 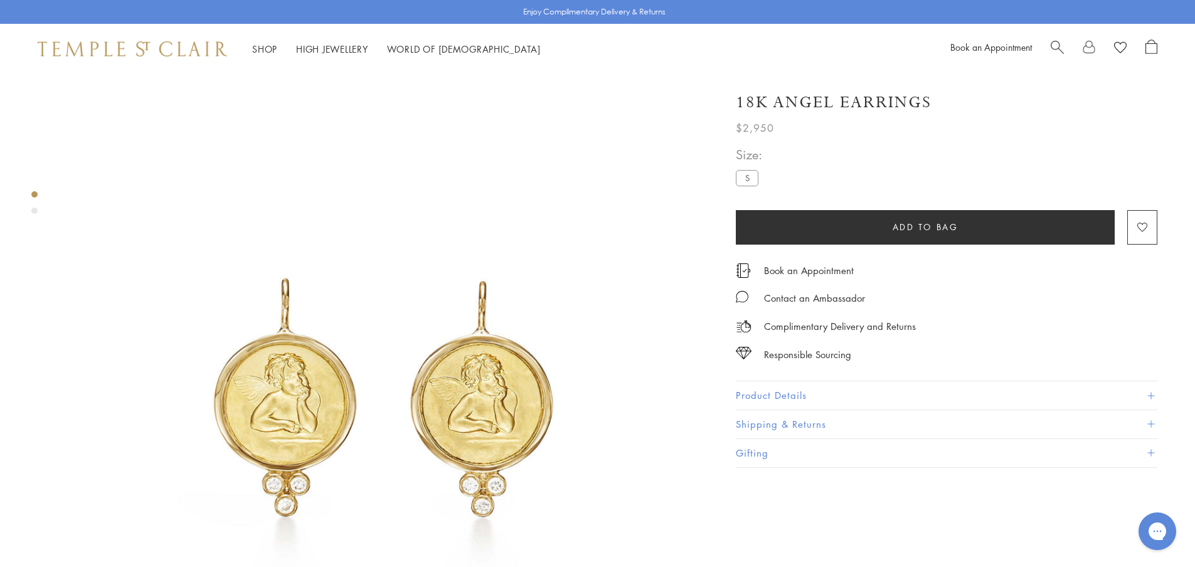 What do you see at coordinates (807, 354) in the screenshot?
I see `div: Responsible Sourcing` at bounding box center [807, 354].